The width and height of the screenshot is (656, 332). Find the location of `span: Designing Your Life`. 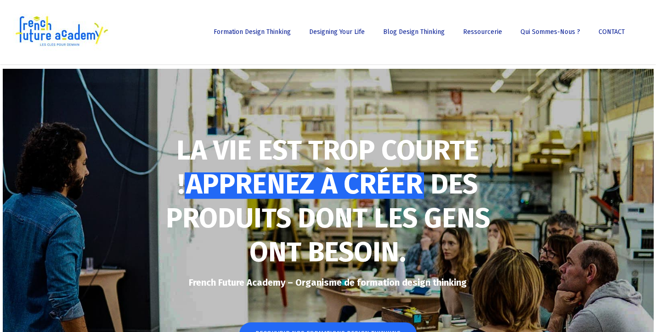

span: Designing Your Life is located at coordinates (337, 32).